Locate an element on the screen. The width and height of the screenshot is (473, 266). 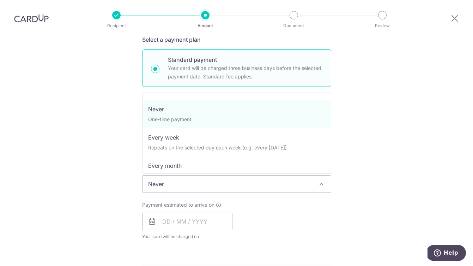
p: Never is located at coordinates (237, 109).